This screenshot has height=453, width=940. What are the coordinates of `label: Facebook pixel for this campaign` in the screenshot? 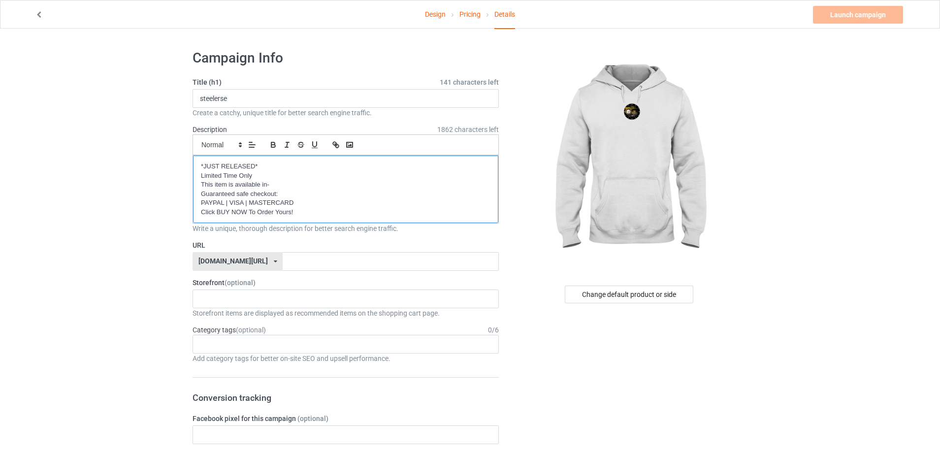 It's located at (346, 419).